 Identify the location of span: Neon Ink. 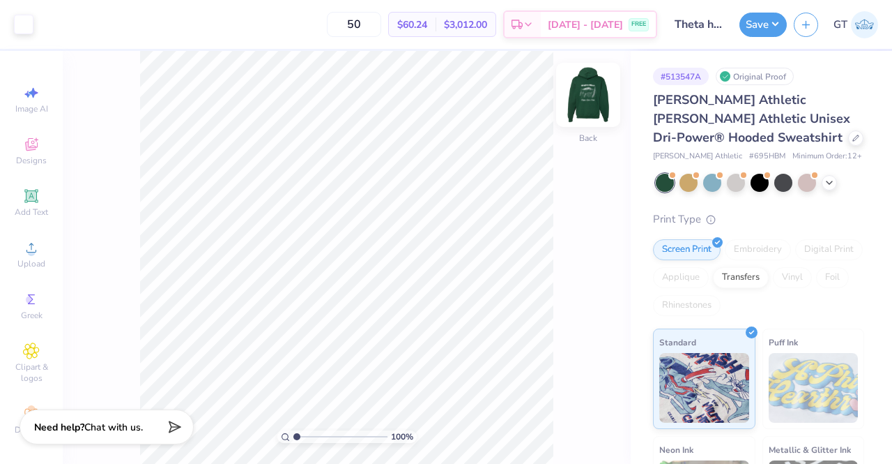
(676, 449).